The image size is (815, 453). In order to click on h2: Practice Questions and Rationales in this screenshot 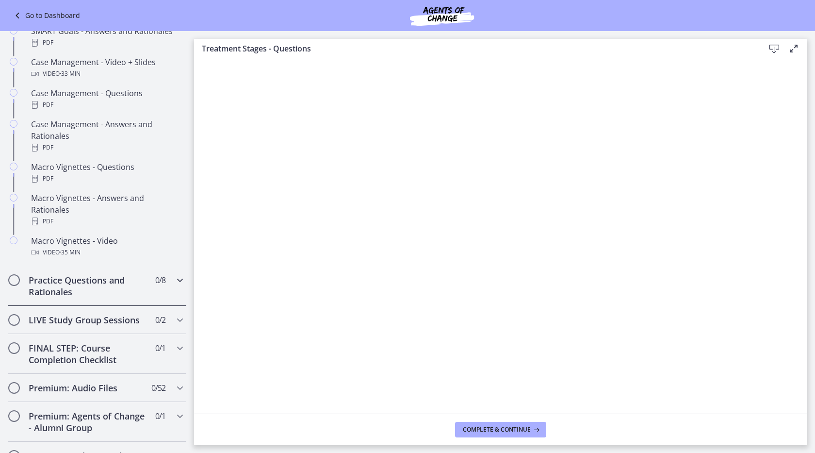, I will do `click(88, 286)`.